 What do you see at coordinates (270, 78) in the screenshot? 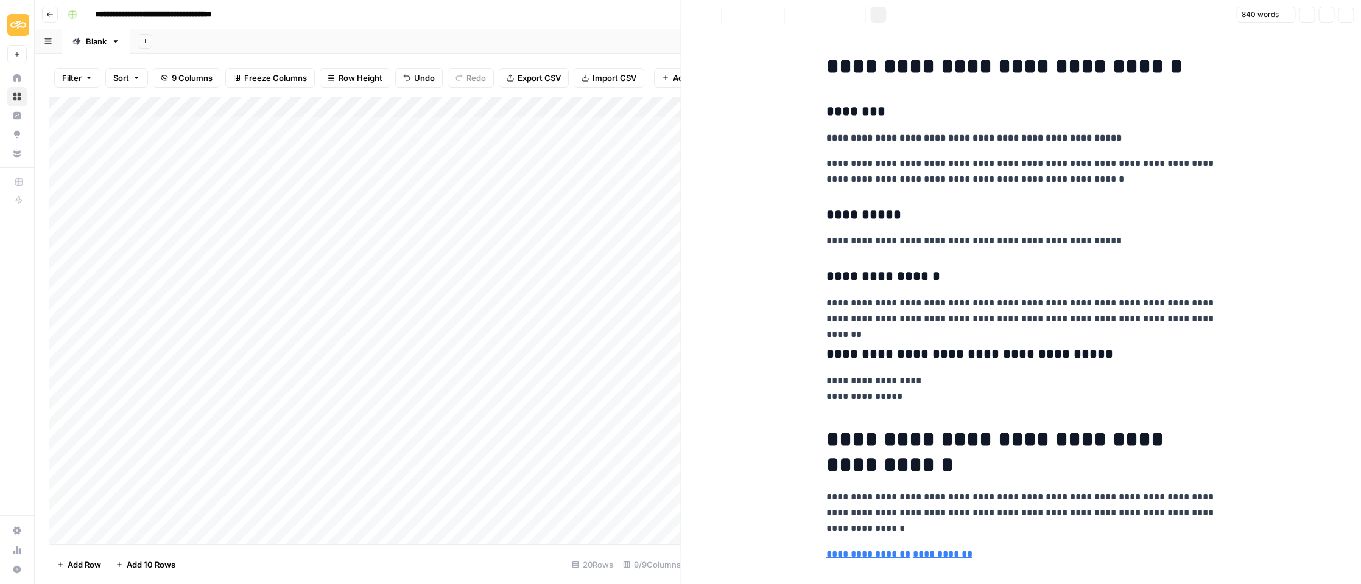
I see `button: Freeze Columns` at bounding box center [270, 78].